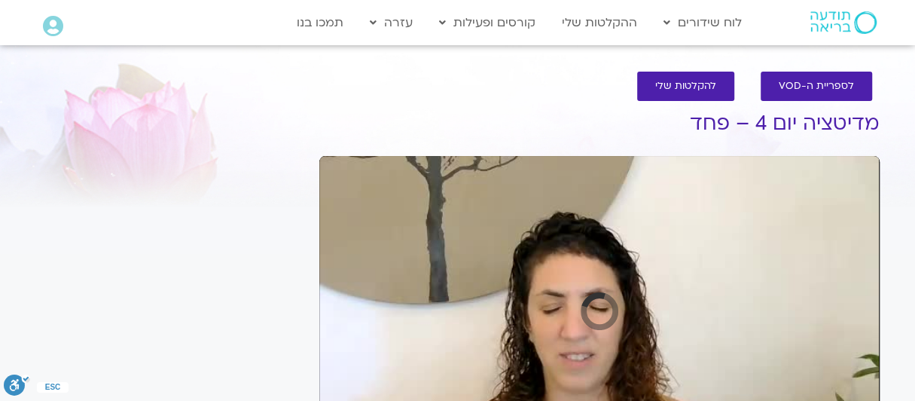 Image resolution: width=915 pixels, height=401 pixels. Describe the element at coordinates (599, 23) in the screenshot. I see `a: ההקלטות שלי` at that location.